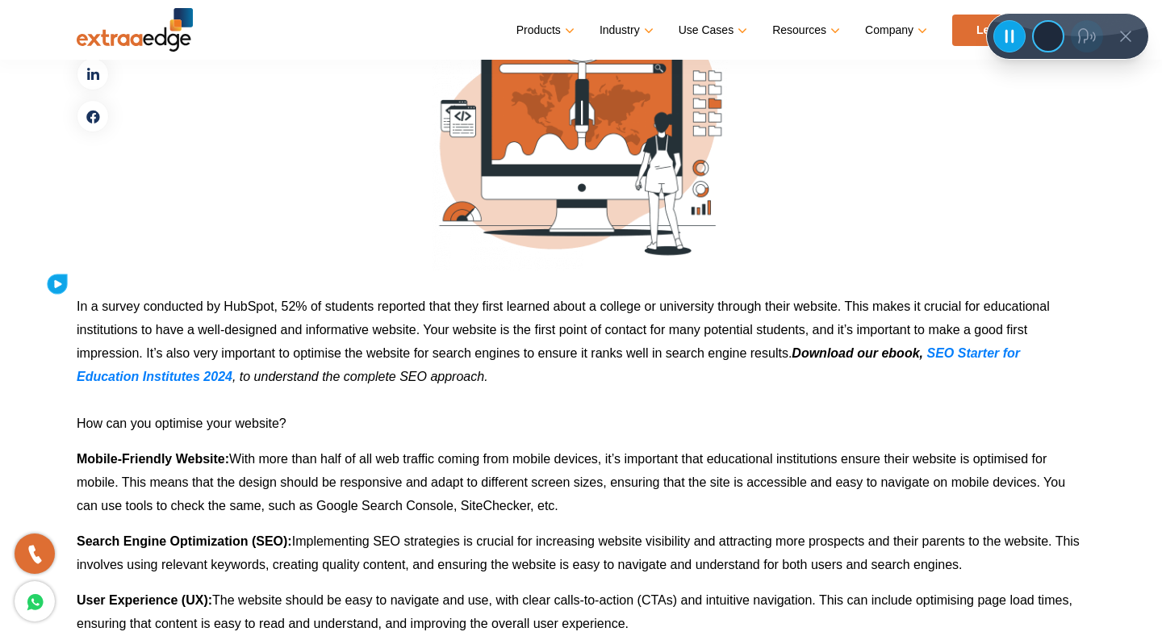  Describe the element at coordinates (93, 74) in the screenshot. I see `a: linkedin` at that location.